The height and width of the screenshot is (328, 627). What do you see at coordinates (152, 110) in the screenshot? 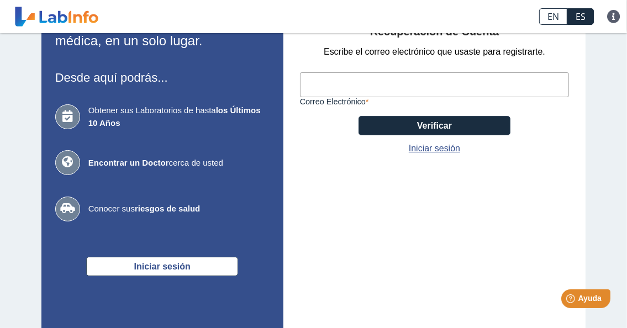
I see `font: Obtener sus Laboratorios de hasta` at bounding box center [152, 110].